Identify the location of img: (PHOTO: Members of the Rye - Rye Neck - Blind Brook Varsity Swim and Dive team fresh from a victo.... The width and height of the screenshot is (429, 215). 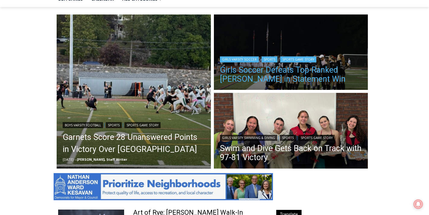
(291, 131).